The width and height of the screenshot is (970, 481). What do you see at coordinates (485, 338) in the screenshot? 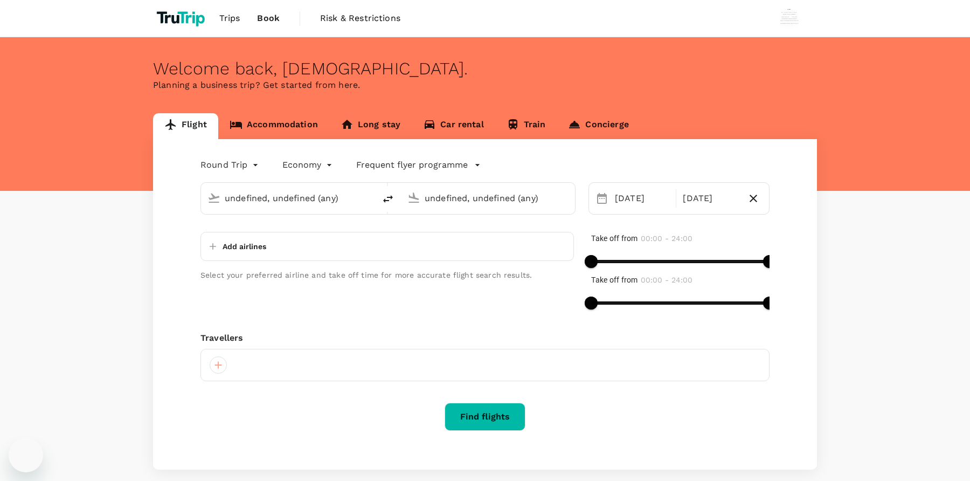
I see `div: Travellers` at bounding box center [485, 338].